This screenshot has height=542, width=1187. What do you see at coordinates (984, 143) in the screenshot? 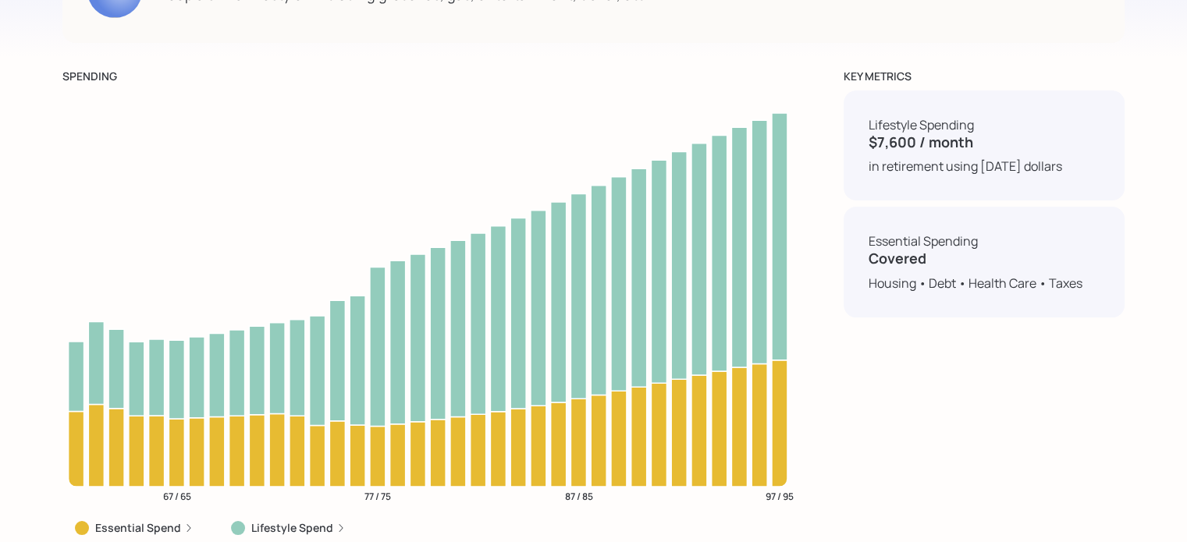
I see `h4: $7,600 / month` at bounding box center [984, 143].